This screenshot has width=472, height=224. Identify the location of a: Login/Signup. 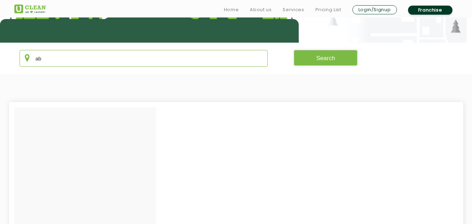
(374, 10).